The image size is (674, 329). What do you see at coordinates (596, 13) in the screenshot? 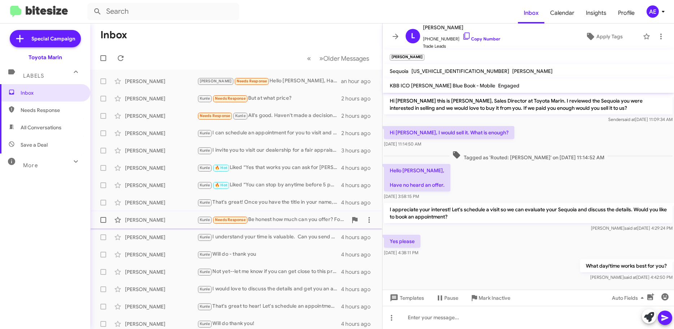
I see `span: Insights` at bounding box center [596, 13].